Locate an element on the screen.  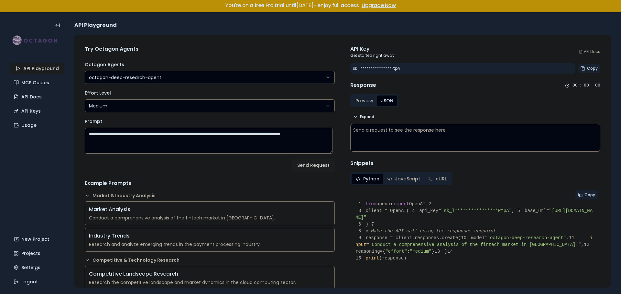
a: Upgrade Now is located at coordinates (378, 5).